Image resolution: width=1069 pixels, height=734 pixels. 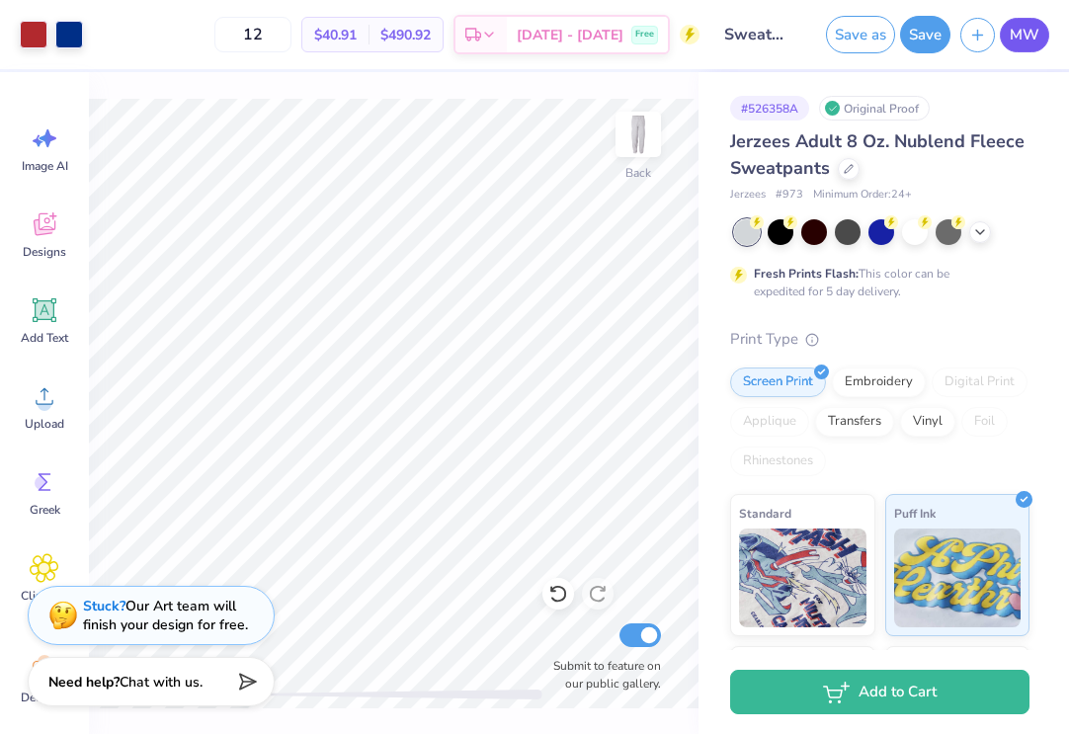 I want to click on strong: Need help?, so click(x=84, y=682).